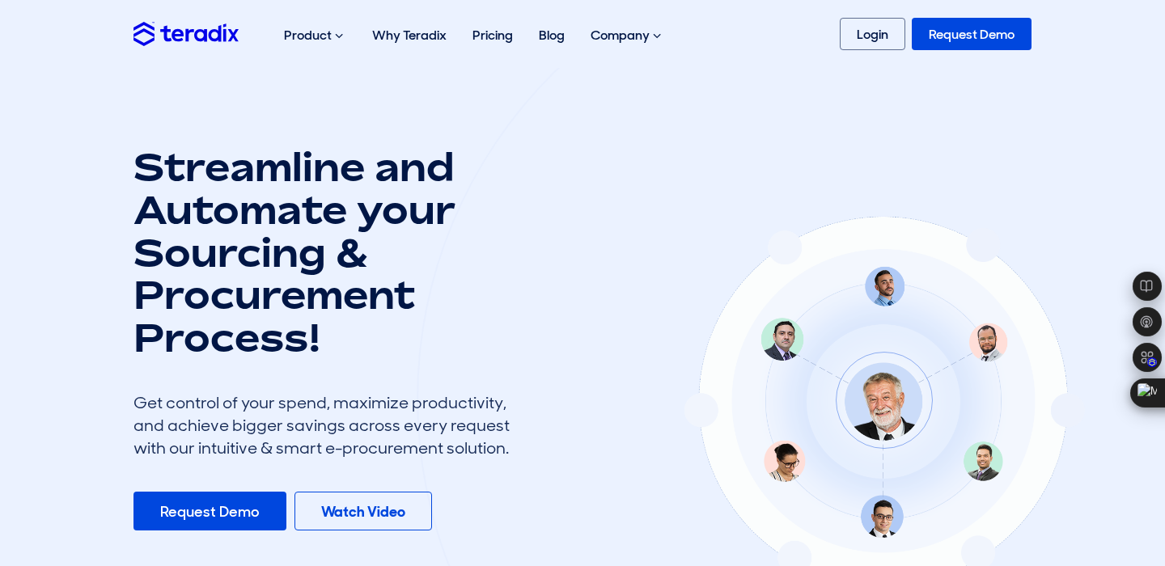 The width and height of the screenshot is (1165, 566). I want to click on div: Get control of your spend, maximize productivity, and achieve bigger savings across every request..., so click(328, 426).